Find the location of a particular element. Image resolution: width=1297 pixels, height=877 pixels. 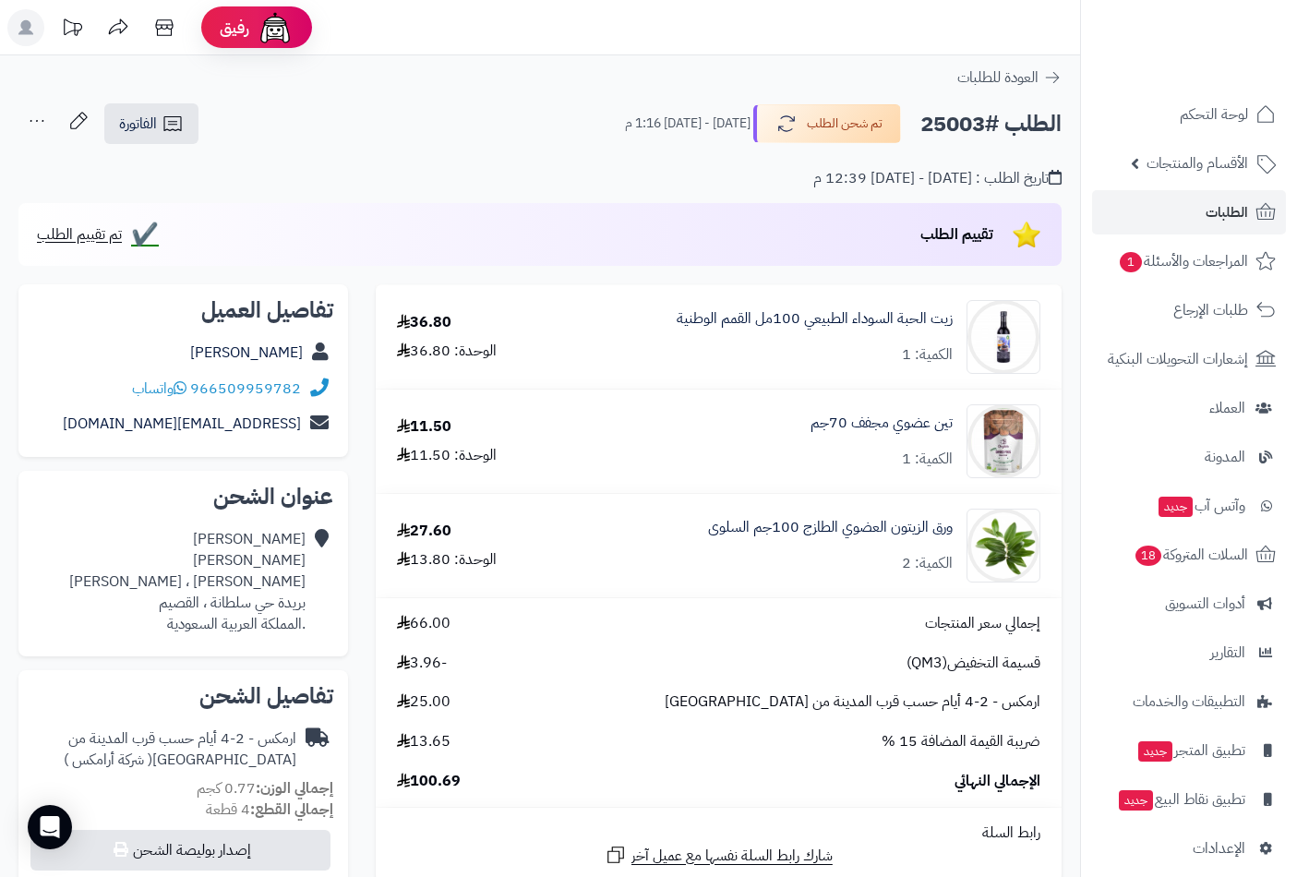

div: رابط السلة is located at coordinates (718, 832).